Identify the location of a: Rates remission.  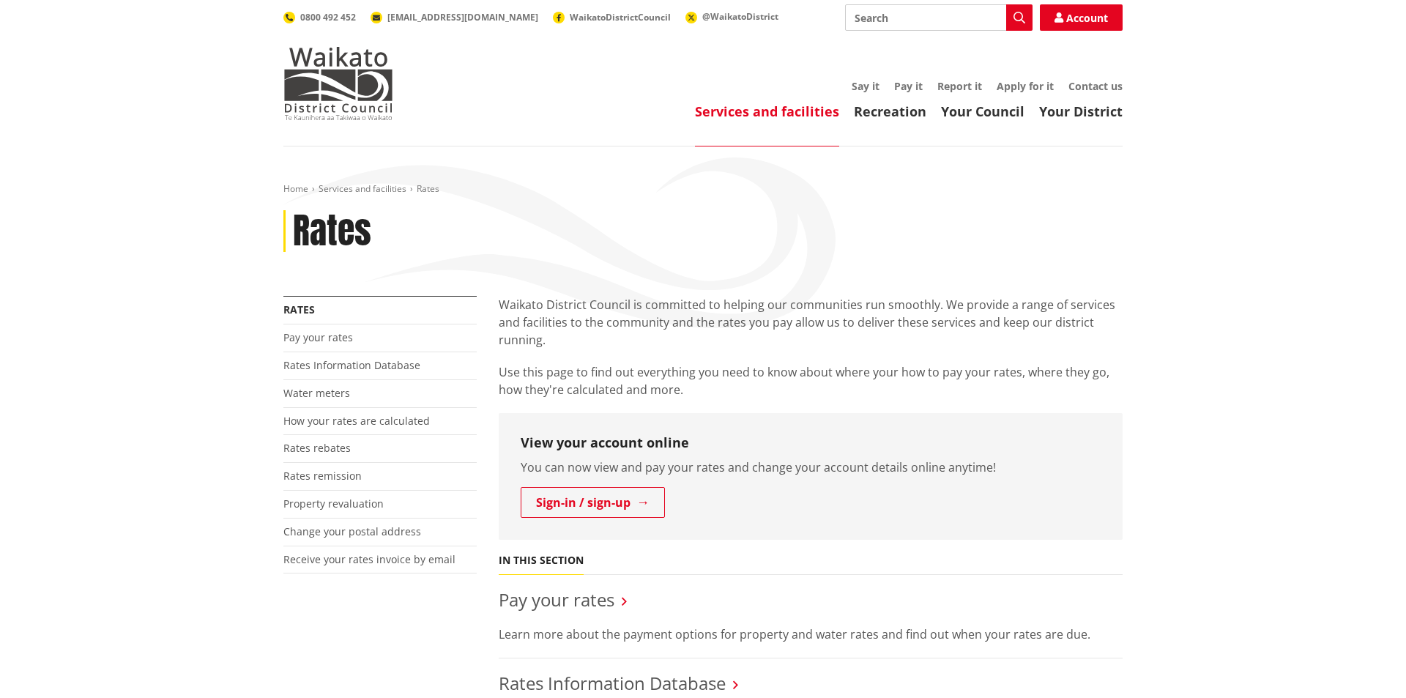
(322, 475).